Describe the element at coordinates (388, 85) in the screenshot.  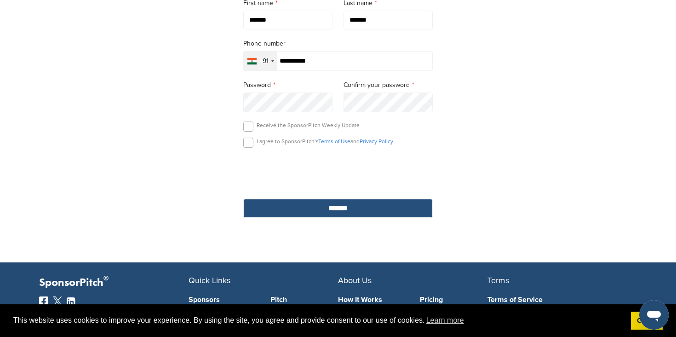
I see `label: Confirm your password` at that location.